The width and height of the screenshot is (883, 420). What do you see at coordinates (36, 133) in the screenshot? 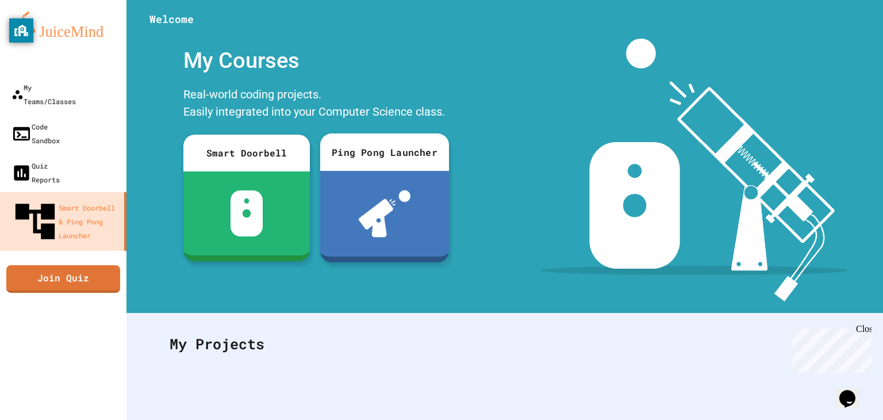
I see `div: Code Sandbox` at bounding box center [36, 133].